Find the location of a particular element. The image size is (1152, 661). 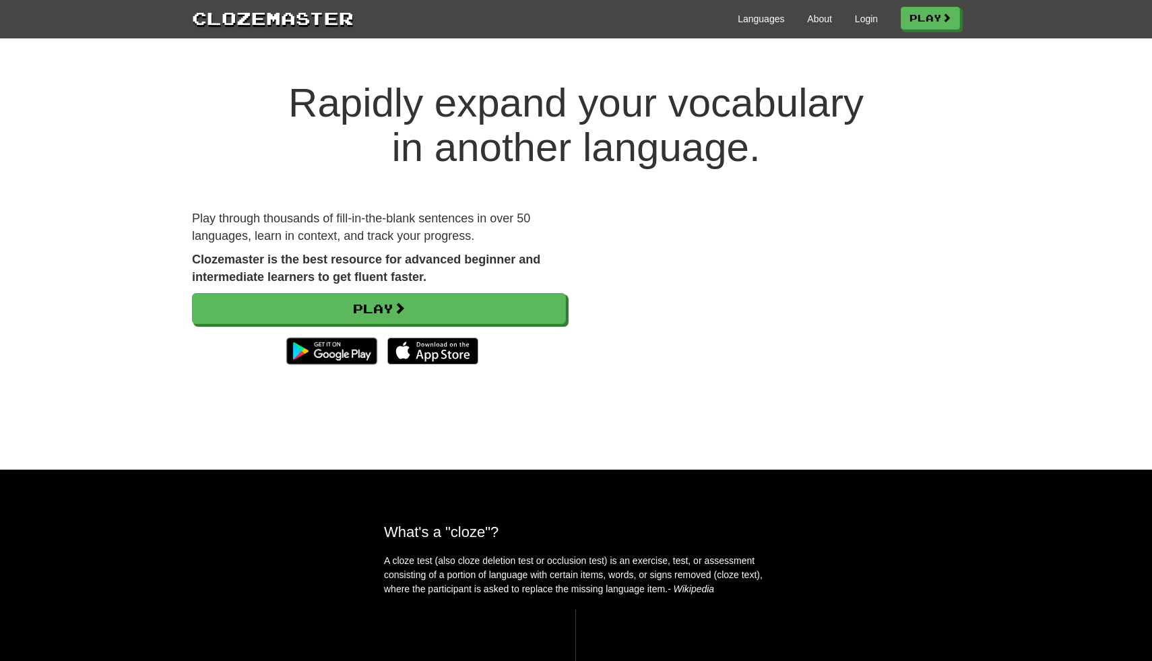

p: A cloze test (also cloze deletion test or occlusion test) is an exercise, test, or assessment con... is located at coordinates (576, 575).